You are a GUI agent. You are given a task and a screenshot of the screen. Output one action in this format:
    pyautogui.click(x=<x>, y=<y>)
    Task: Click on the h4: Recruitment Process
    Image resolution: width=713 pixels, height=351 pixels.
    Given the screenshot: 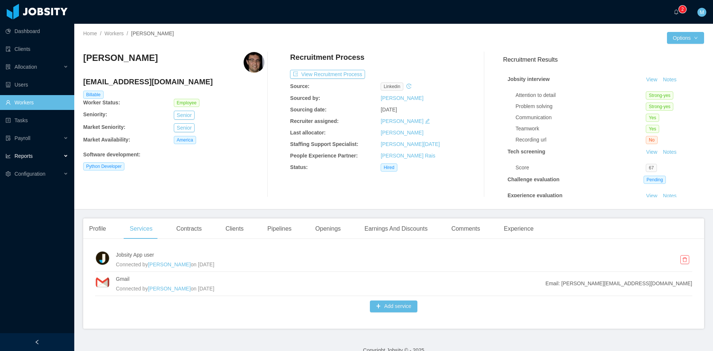 What is the action you would take?
    pyautogui.click(x=327, y=57)
    